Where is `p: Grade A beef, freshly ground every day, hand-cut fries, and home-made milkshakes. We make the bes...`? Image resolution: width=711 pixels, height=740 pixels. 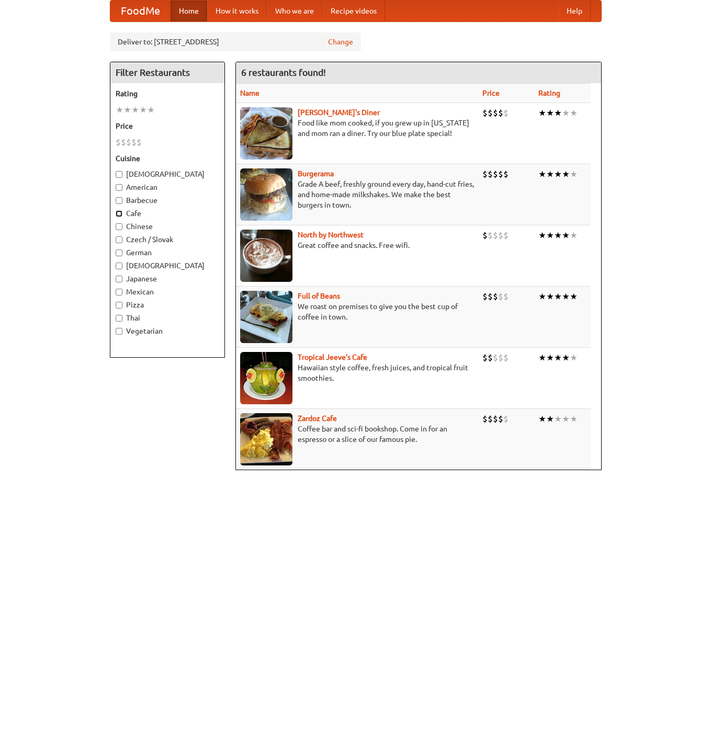 p: Grade A beef, freshly ground every day, hand-cut fries, and home-made milkshakes. We make the bes... is located at coordinates (357, 195).